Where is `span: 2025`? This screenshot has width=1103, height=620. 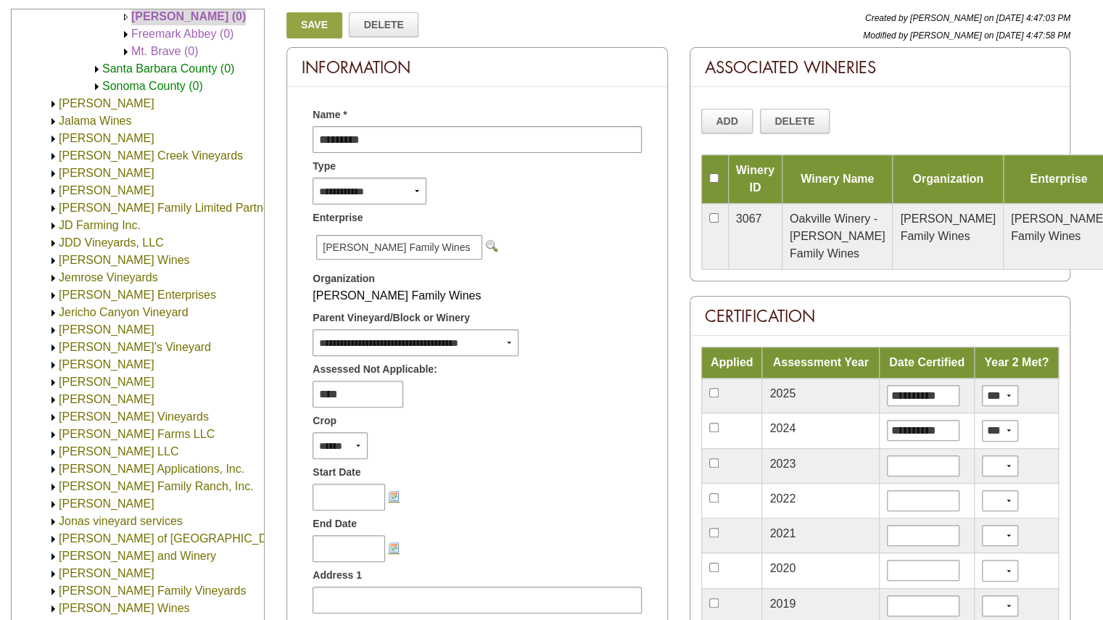
span: 2025 is located at coordinates (782, 393).